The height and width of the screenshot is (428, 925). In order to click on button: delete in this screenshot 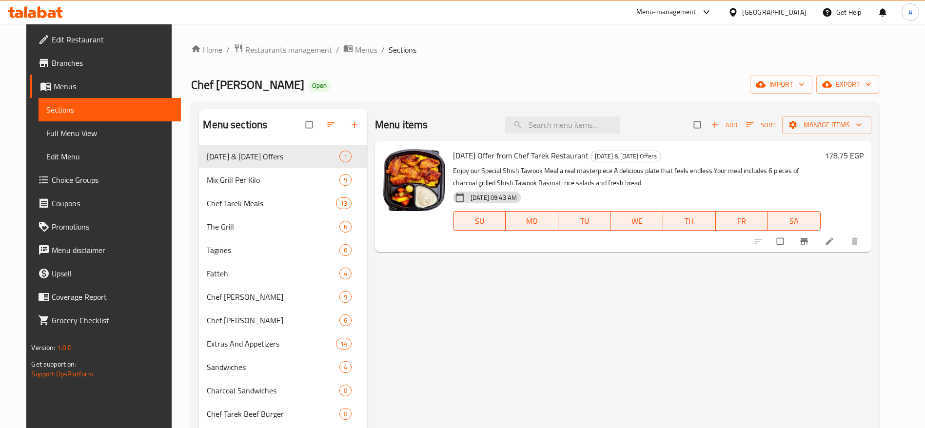, I will do `click(856, 241)`.